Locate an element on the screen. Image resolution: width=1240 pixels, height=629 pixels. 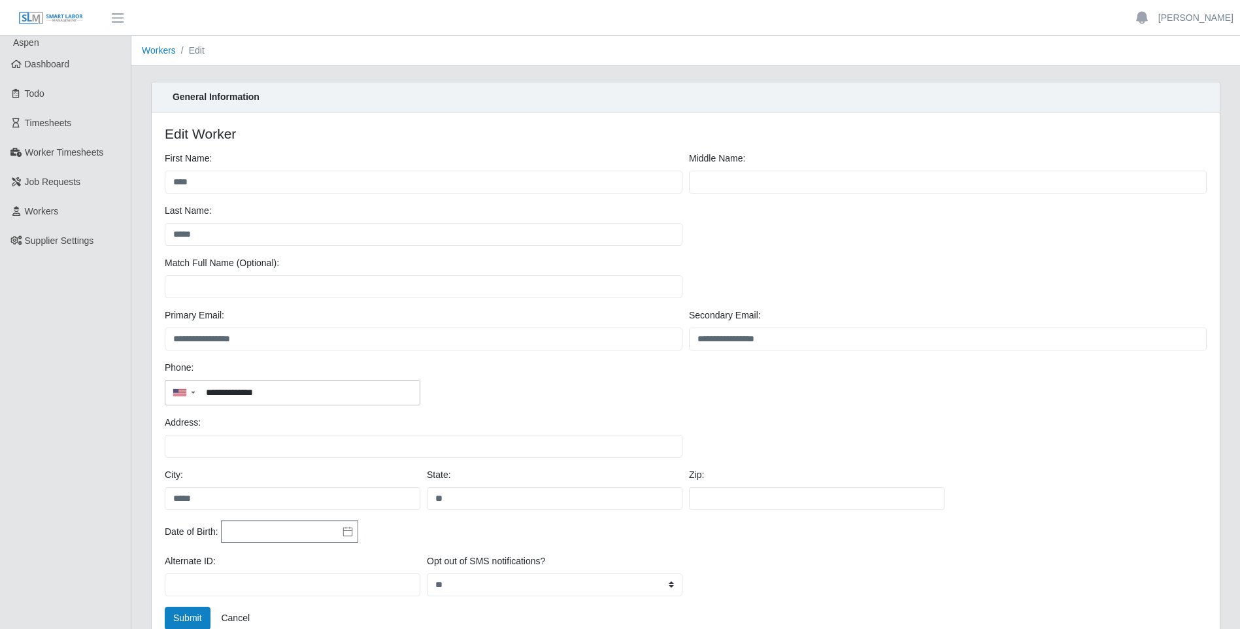
li: Edit is located at coordinates (190, 50).